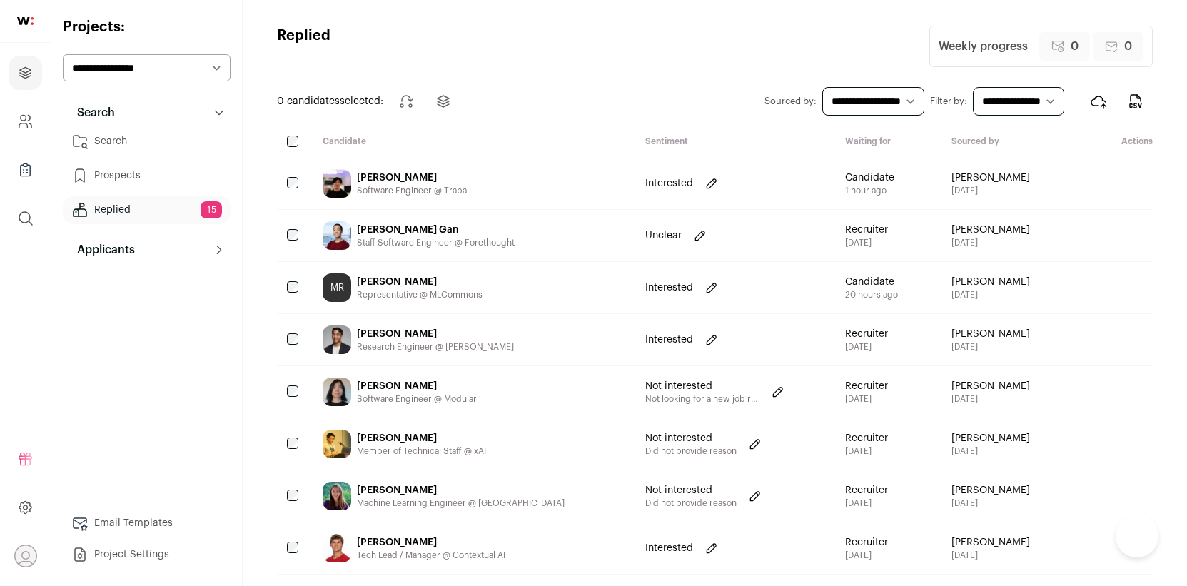 This screenshot has width=1187, height=586. Describe the element at coordinates (1136, 101) in the screenshot. I see `button: Export to CSV` at that location.